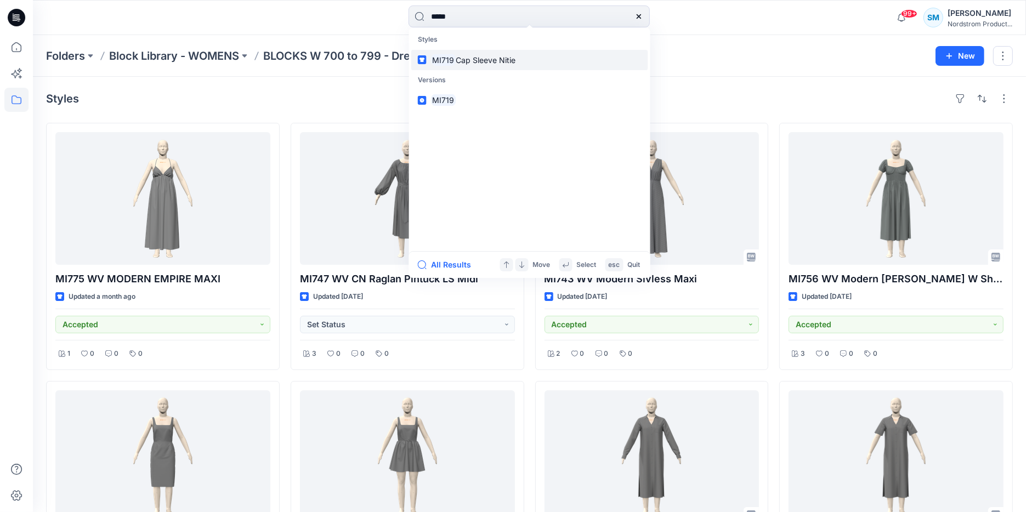 Image resolution: width=1026 pixels, height=512 pixels. Describe the element at coordinates (65, 56) in the screenshot. I see `a: Folders` at that location.